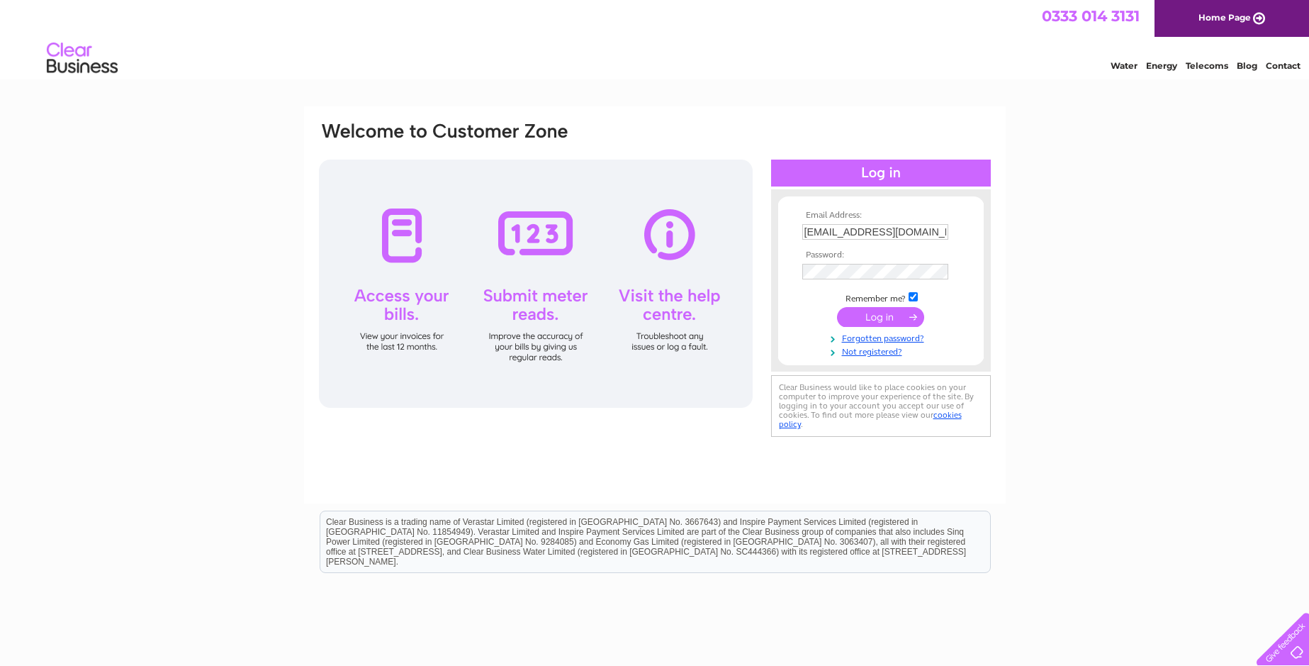  What do you see at coordinates (881, 255) in the screenshot?
I see `th: Password:` at bounding box center [881, 255].